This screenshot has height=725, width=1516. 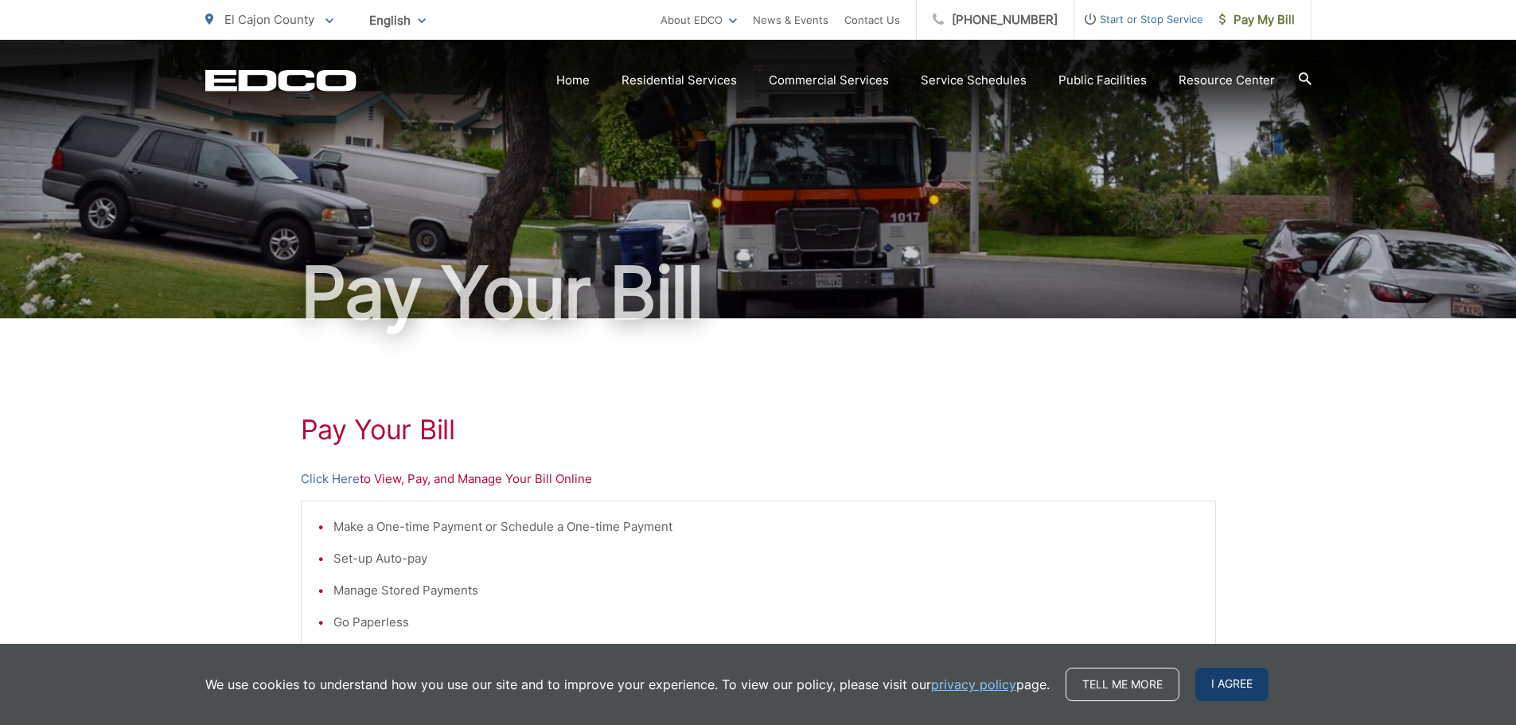 I want to click on li: Make a One-time Payment or Schedule a One-time Payment, so click(x=766, y=527).